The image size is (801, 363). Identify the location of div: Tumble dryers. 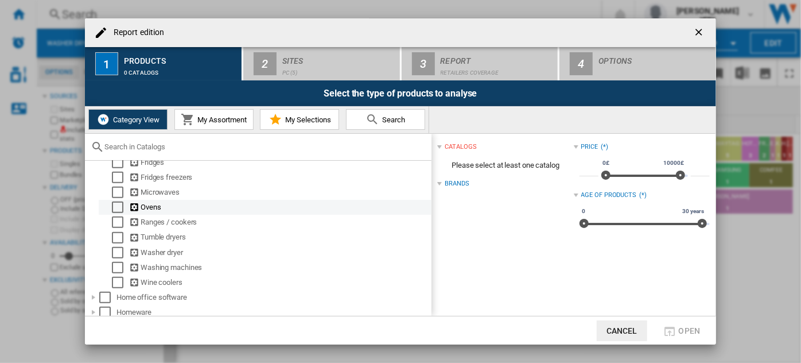
(280, 237).